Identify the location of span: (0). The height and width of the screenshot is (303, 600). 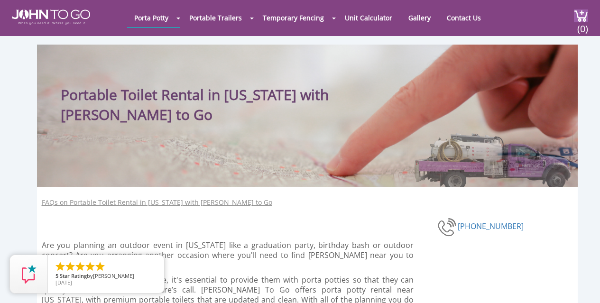
(582, 25).